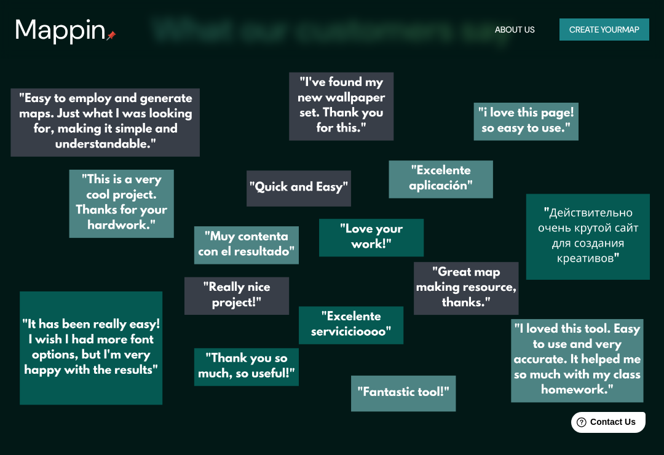 Image resolution: width=664 pixels, height=455 pixels. I want to click on span: Contact Us, so click(58, 15).